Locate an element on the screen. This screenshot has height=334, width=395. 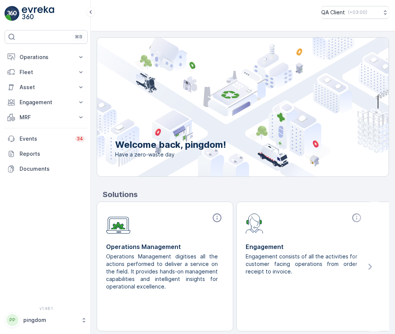
p: Fleet is located at coordinates (46, 72).